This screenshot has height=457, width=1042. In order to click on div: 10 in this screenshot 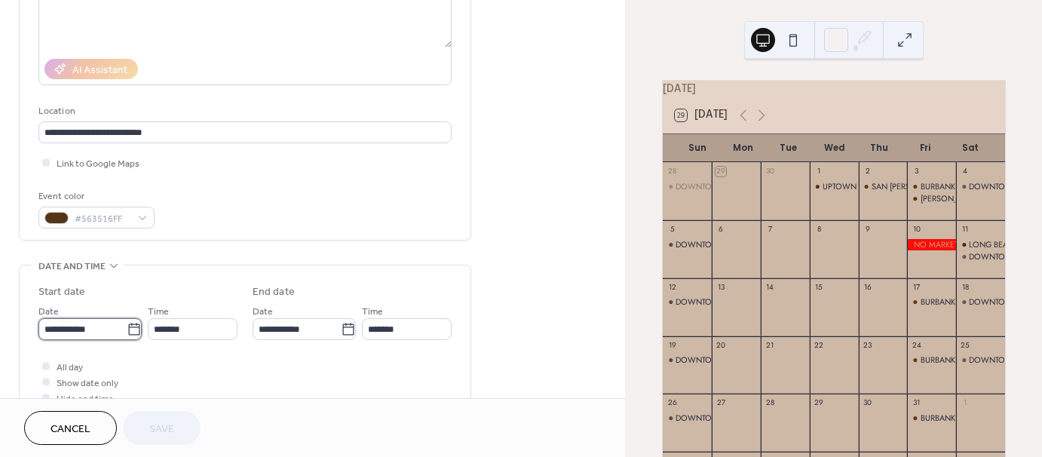, I will do `click(917, 229)`.